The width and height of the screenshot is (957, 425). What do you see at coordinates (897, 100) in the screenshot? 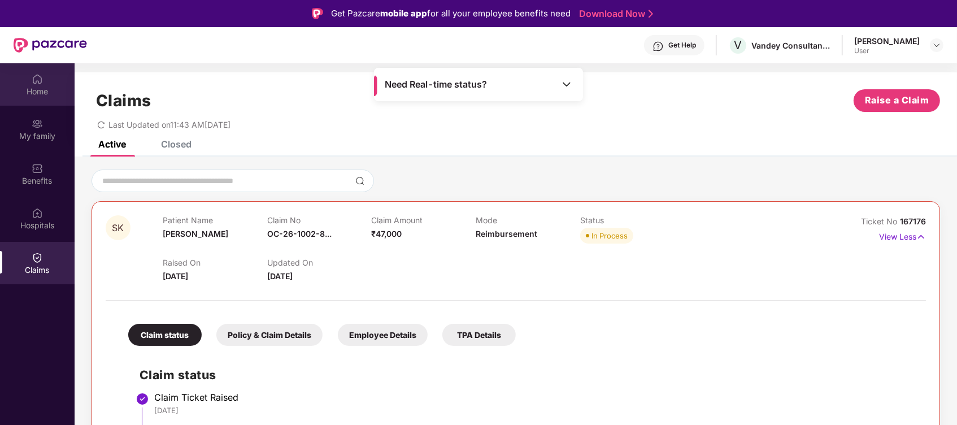
I see `span: Raise a Claim` at bounding box center [897, 100].